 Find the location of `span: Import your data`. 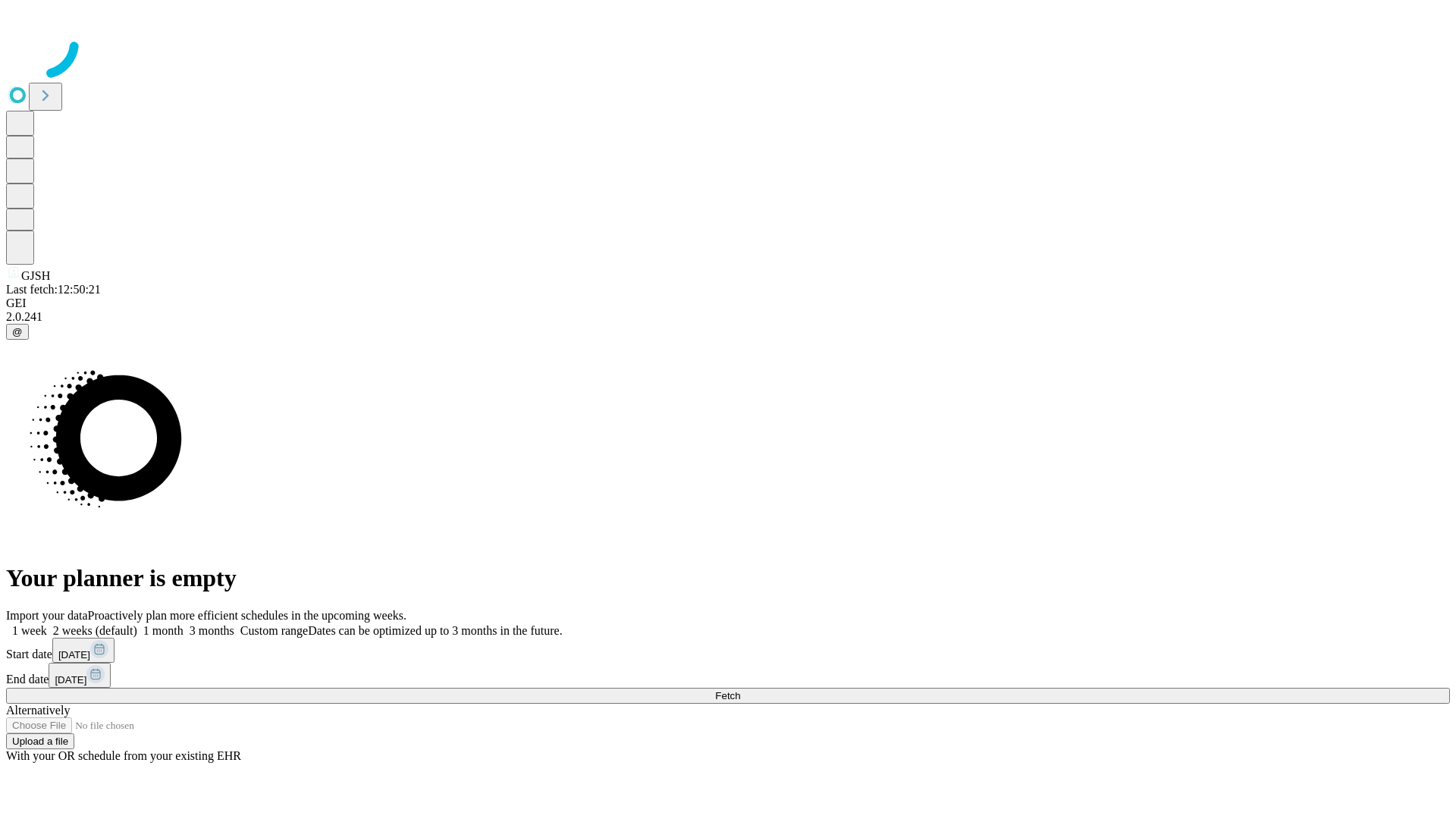

span: Import your data is located at coordinates (47, 616).